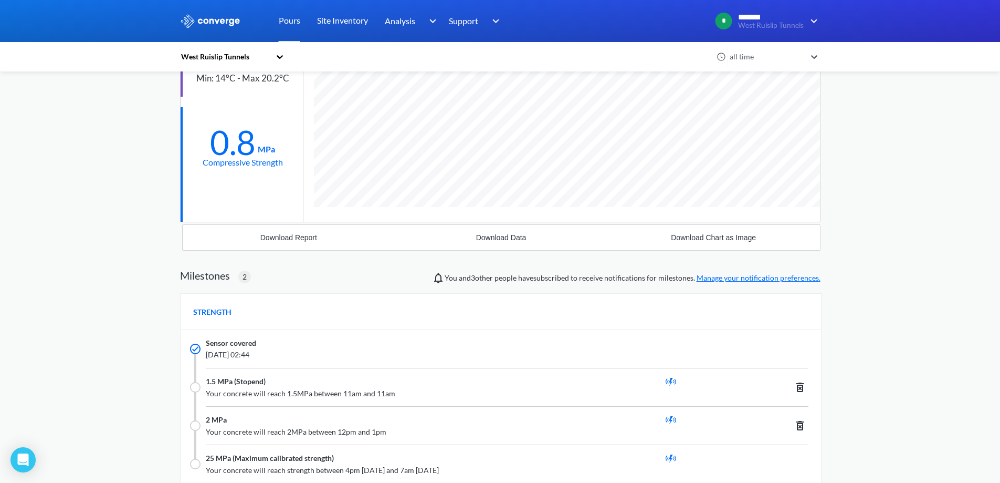 This screenshot has width=1000, height=483. I want to click on span: Support, so click(464, 20).